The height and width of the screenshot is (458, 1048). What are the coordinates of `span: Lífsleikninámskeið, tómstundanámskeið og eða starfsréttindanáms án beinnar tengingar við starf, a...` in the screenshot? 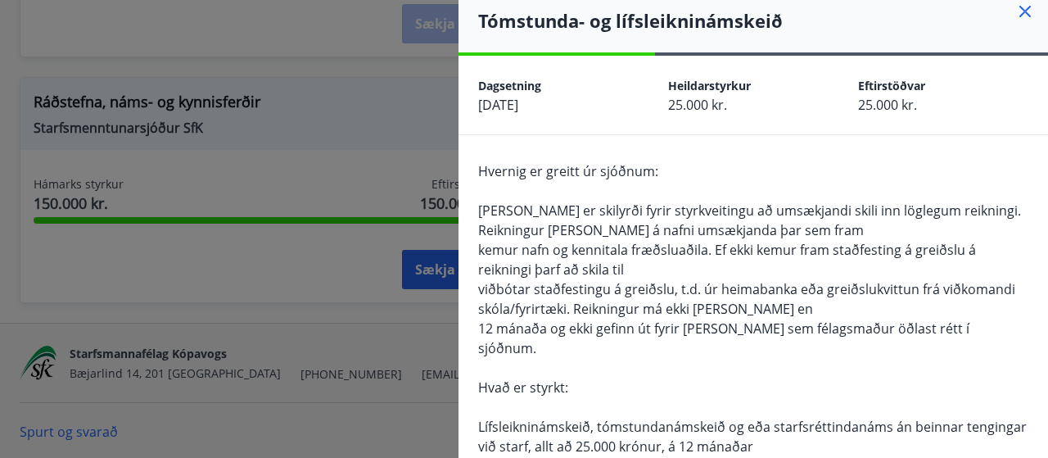 It's located at (753, 437).